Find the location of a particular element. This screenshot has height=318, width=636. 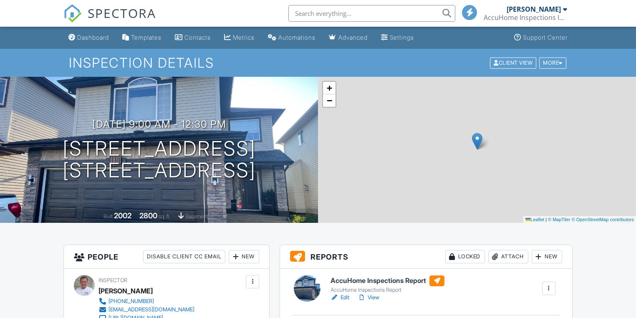

input: Search everything... is located at coordinates (372, 13).